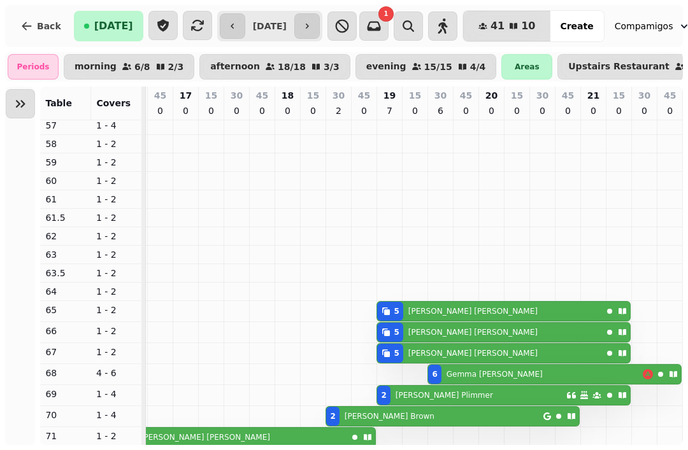 The width and height of the screenshot is (688, 450). I want to click on p: Upstairs Restaurant, so click(619, 67).